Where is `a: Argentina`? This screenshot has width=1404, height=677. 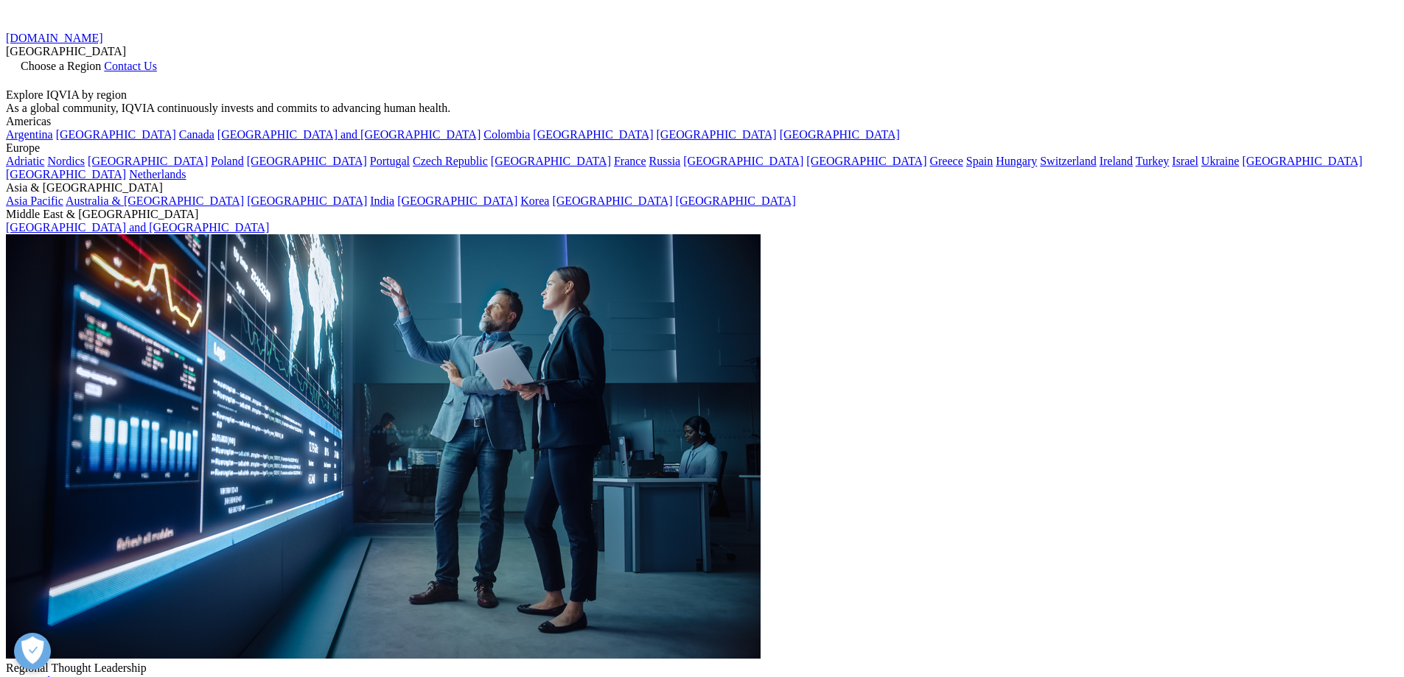
a: Argentina is located at coordinates (29, 134).